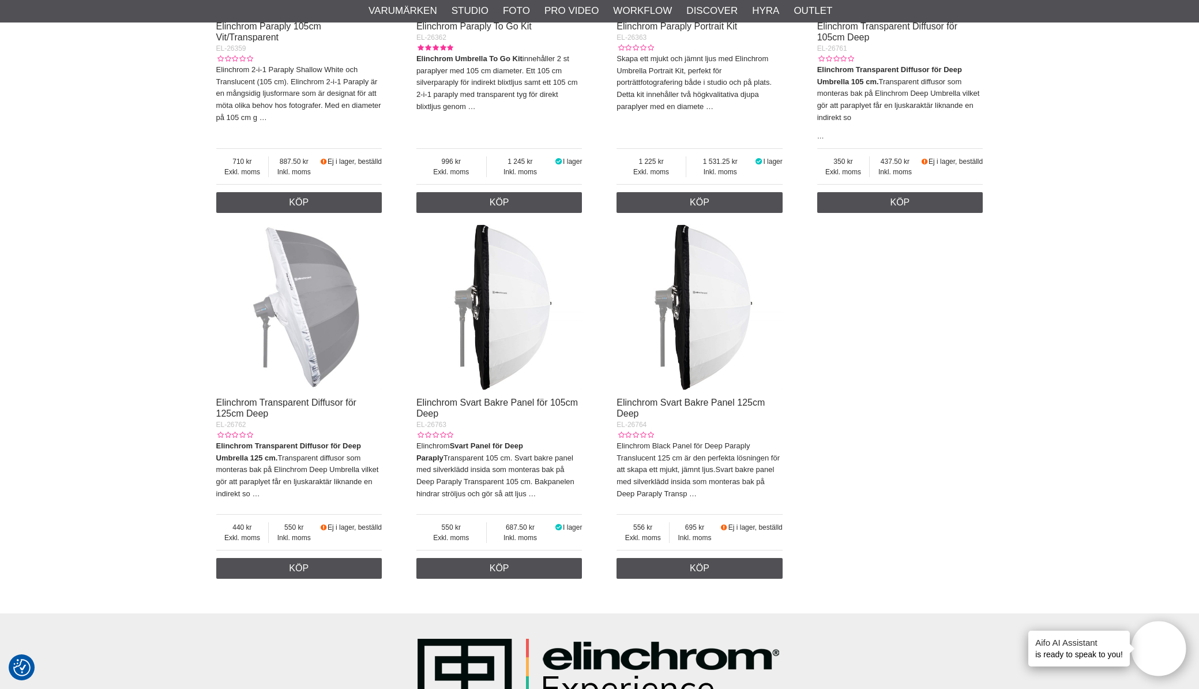  Describe the element at coordinates (520, 162) in the screenshot. I see `span: 1 245` at that location.